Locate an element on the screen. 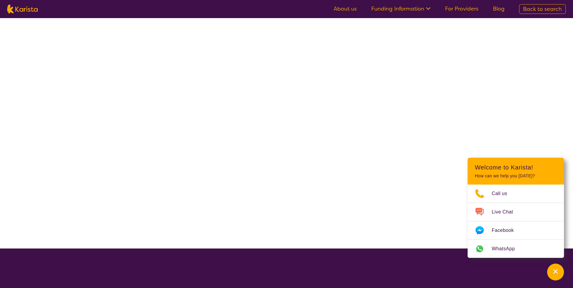 This screenshot has height=288, width=573. a: For Providers is located at coordinates (462, 9).